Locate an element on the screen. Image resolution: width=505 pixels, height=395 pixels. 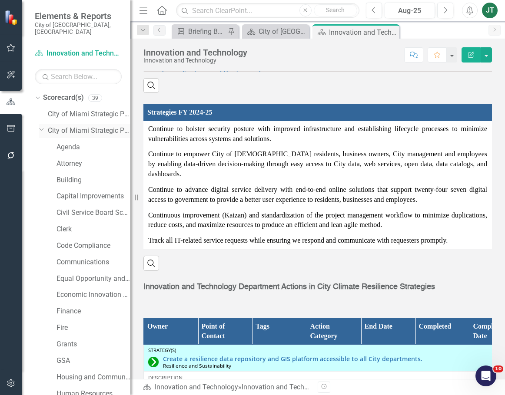
p: Continue to bolster security posture with improved infrastructure and establishing lifecycle proc... is located at coordinates (318, 134).